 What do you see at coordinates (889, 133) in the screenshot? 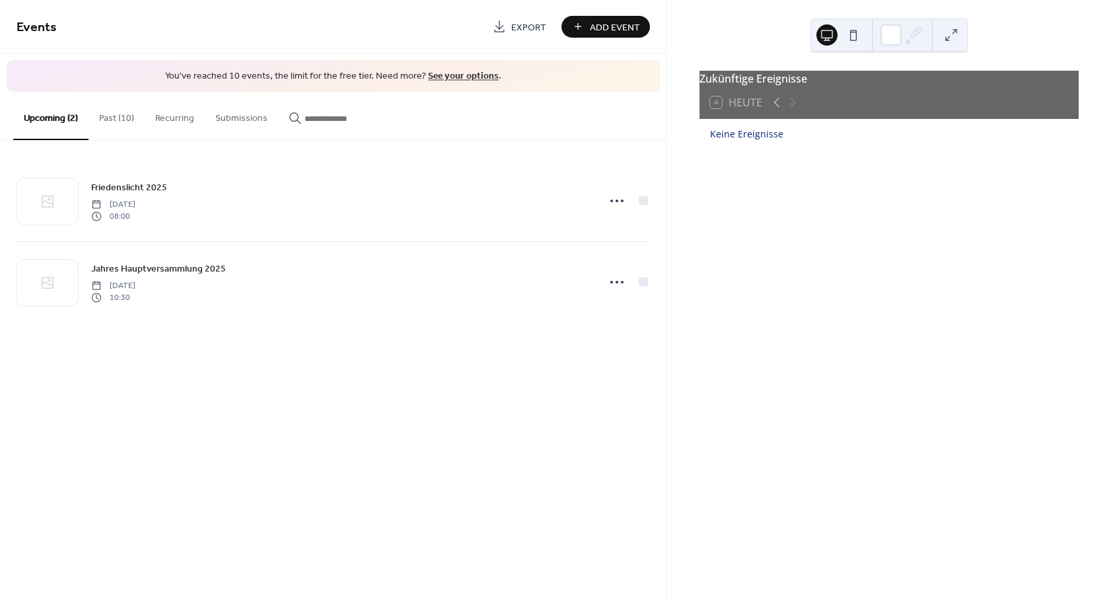
I see `div: Keine Ereignisse` at bounding box center [889, 133].